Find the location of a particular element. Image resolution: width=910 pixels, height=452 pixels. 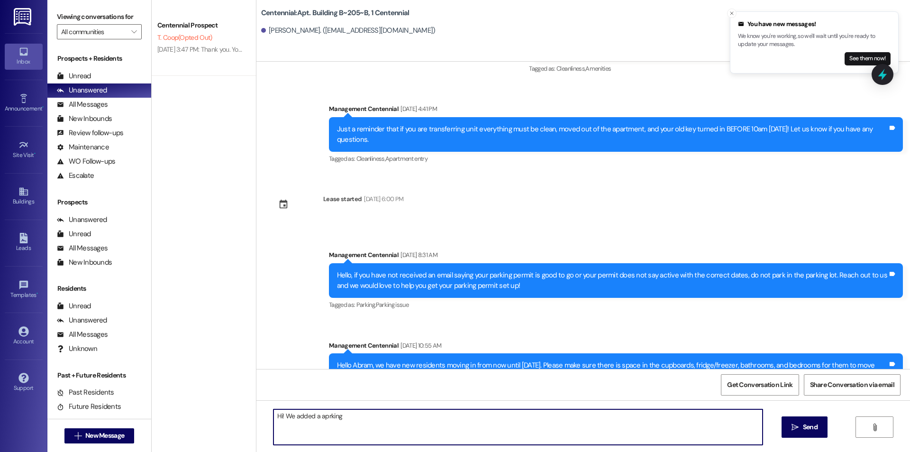

div: WO Follow-ups is located at coordinates (86, 161).